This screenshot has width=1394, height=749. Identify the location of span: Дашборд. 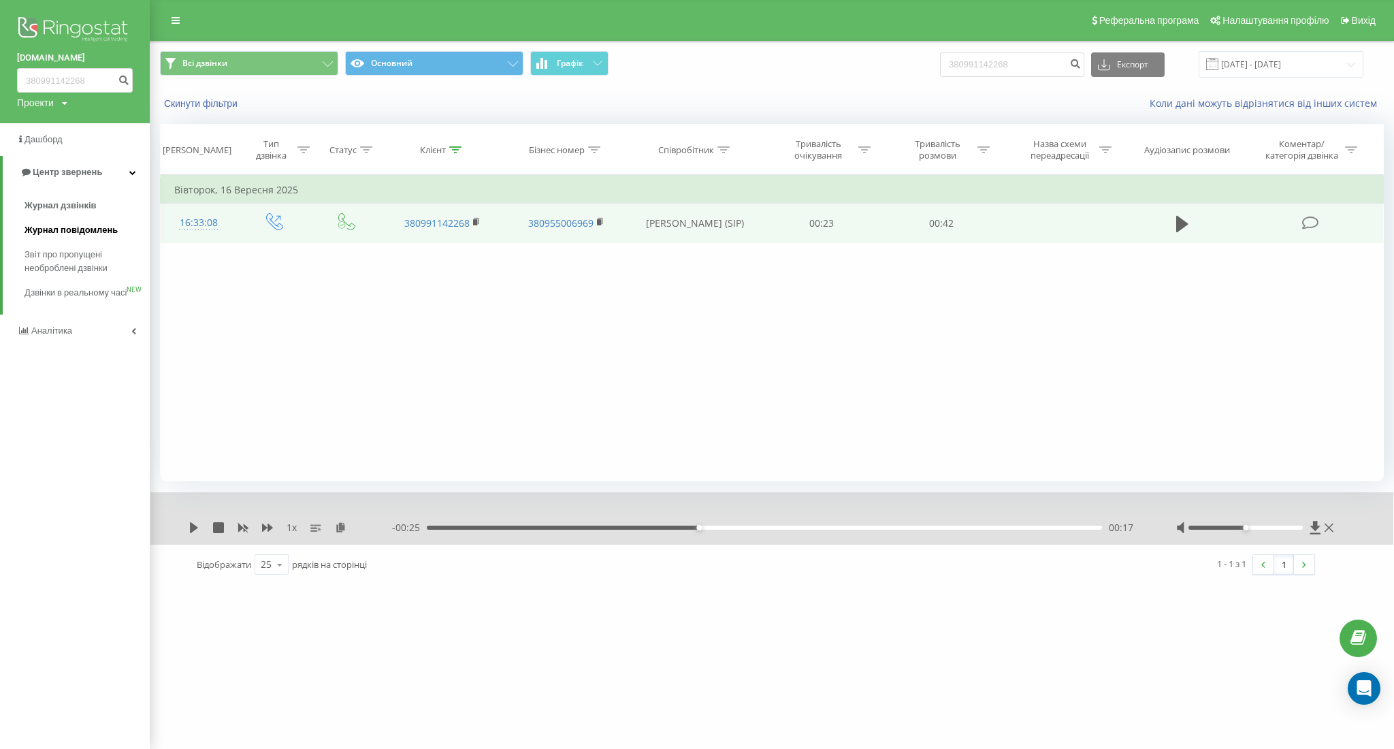
(44, 139).